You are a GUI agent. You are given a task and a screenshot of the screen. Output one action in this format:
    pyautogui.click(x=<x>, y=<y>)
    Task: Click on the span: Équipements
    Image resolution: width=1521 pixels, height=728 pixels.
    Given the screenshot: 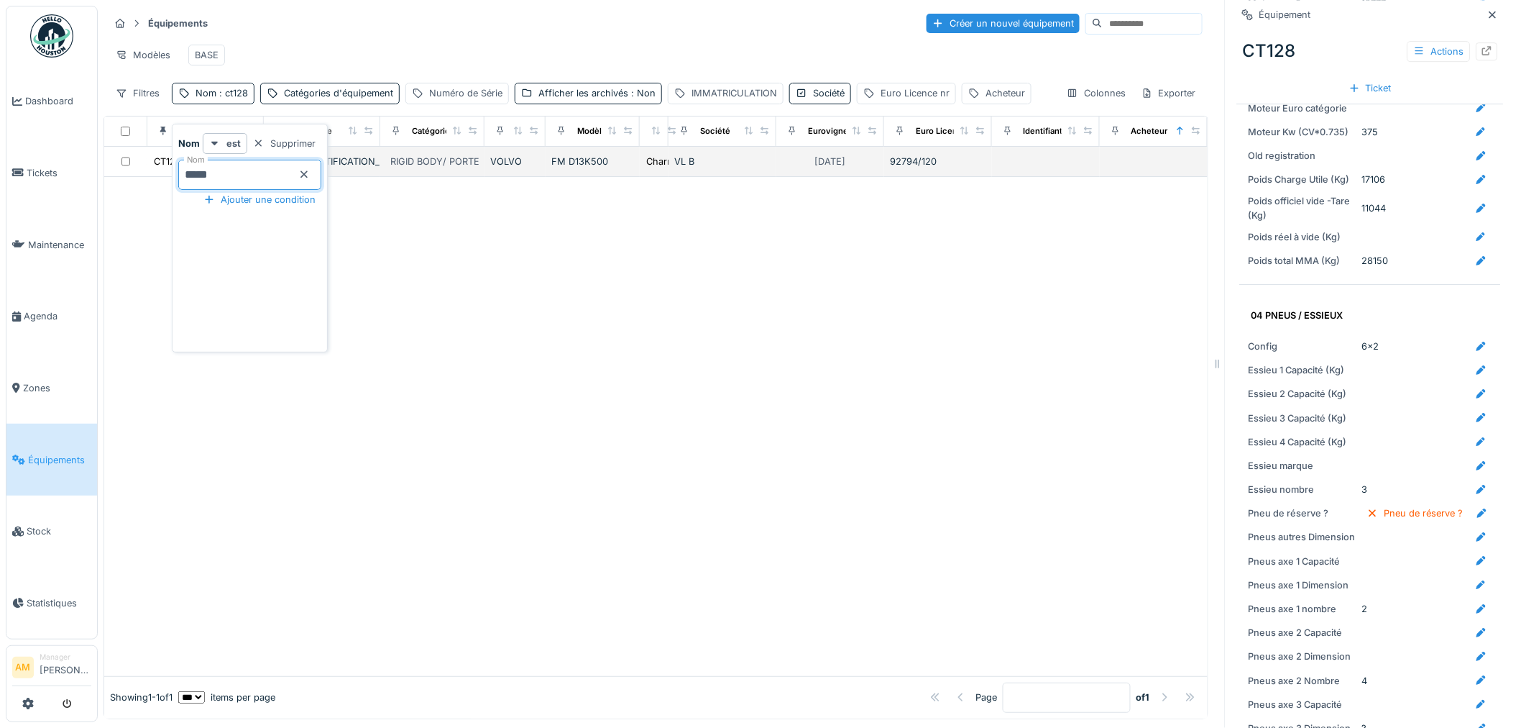 What is the action you would take?
    pyautogui.click(x=60, y=459)
    